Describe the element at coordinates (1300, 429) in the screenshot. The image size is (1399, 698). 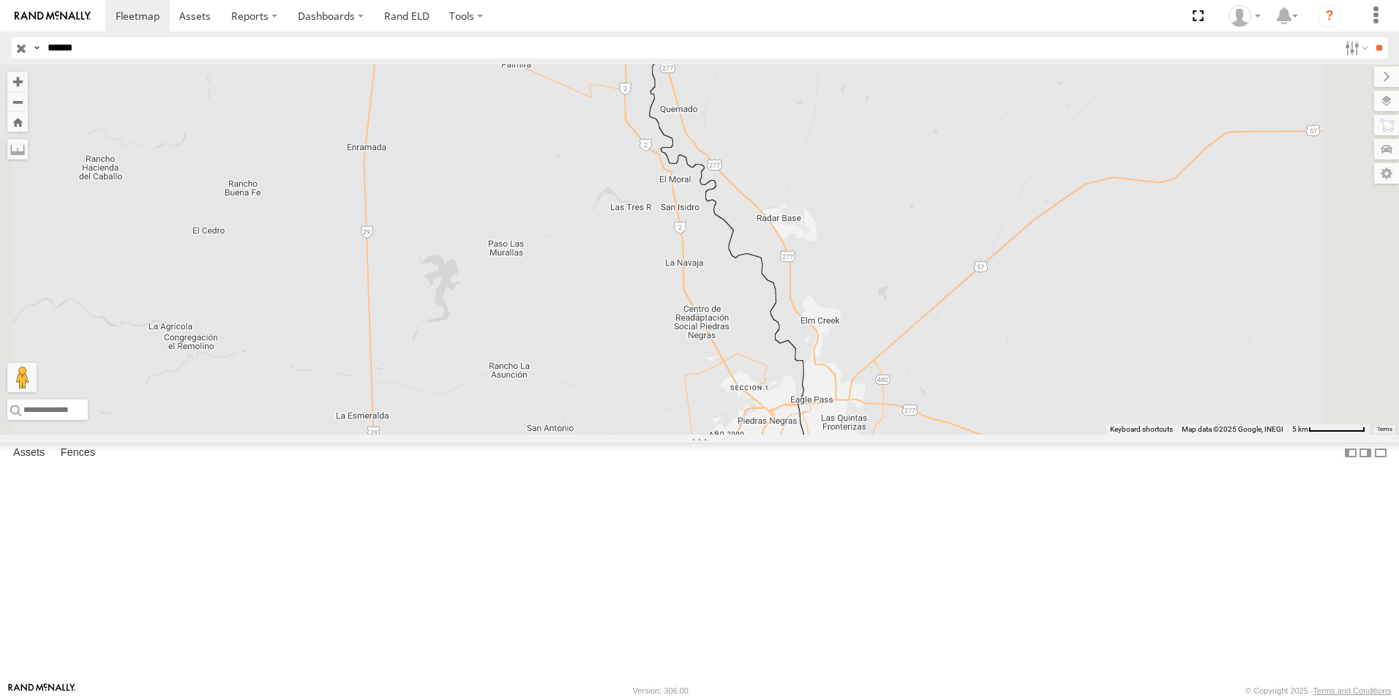
I see `span: 5 km` at that location.